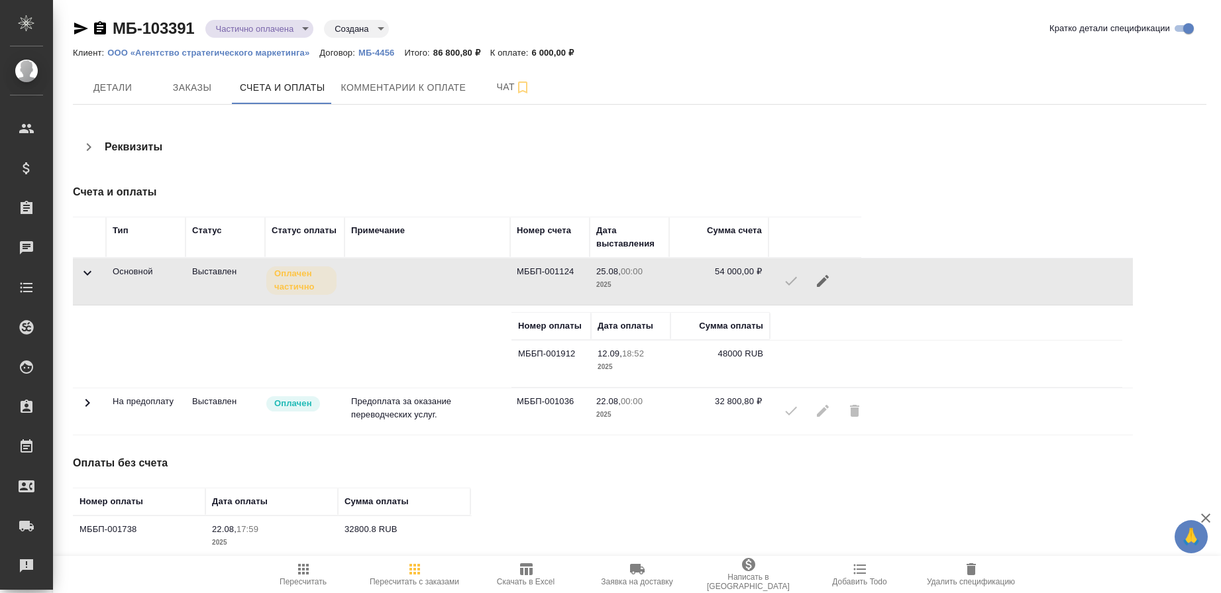  Describe the element at coordinates (100, 28) in the screenshot. I see `button: Скопировать ссылку` at that location.